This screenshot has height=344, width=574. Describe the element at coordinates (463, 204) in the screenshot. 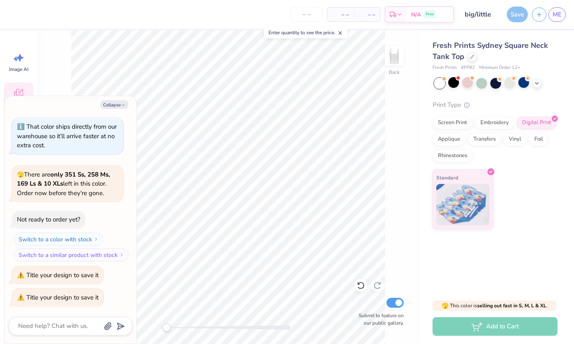

I see `img: Standard` at that location.